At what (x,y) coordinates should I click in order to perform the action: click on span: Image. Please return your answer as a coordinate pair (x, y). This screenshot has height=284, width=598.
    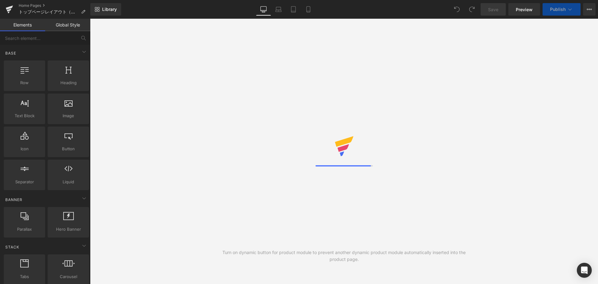
    Looking at the image, I should click on (68, 115).